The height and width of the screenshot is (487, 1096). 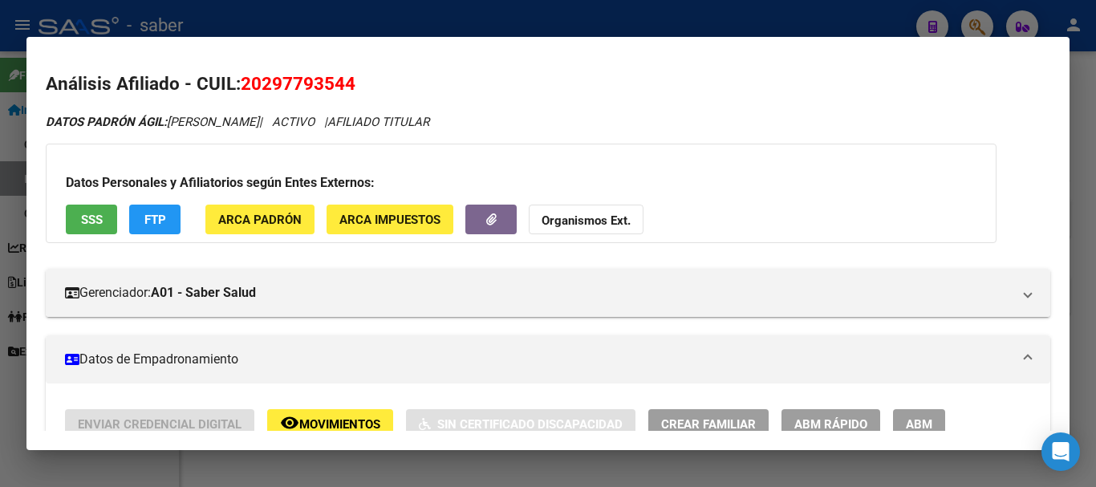 What do you see at coordinates (298, 83) in the screenshot?
I see `span: 20297793544` at bounding box center [298, 83].